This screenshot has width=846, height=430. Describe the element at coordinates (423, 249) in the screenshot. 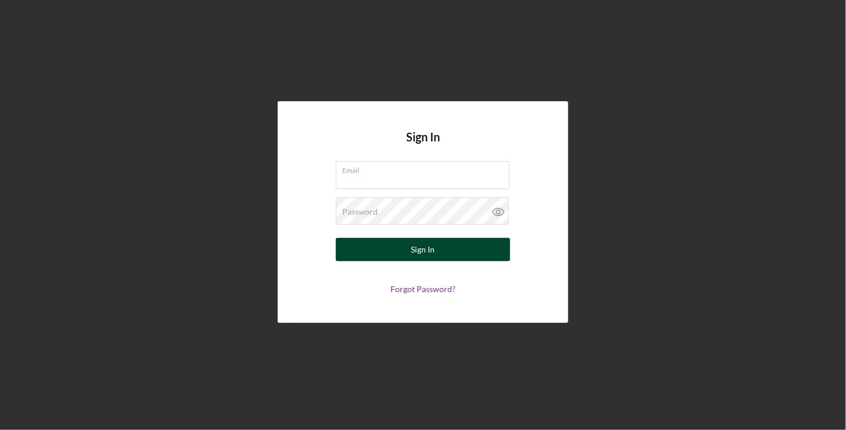

I see `button: Sign In` at that location.